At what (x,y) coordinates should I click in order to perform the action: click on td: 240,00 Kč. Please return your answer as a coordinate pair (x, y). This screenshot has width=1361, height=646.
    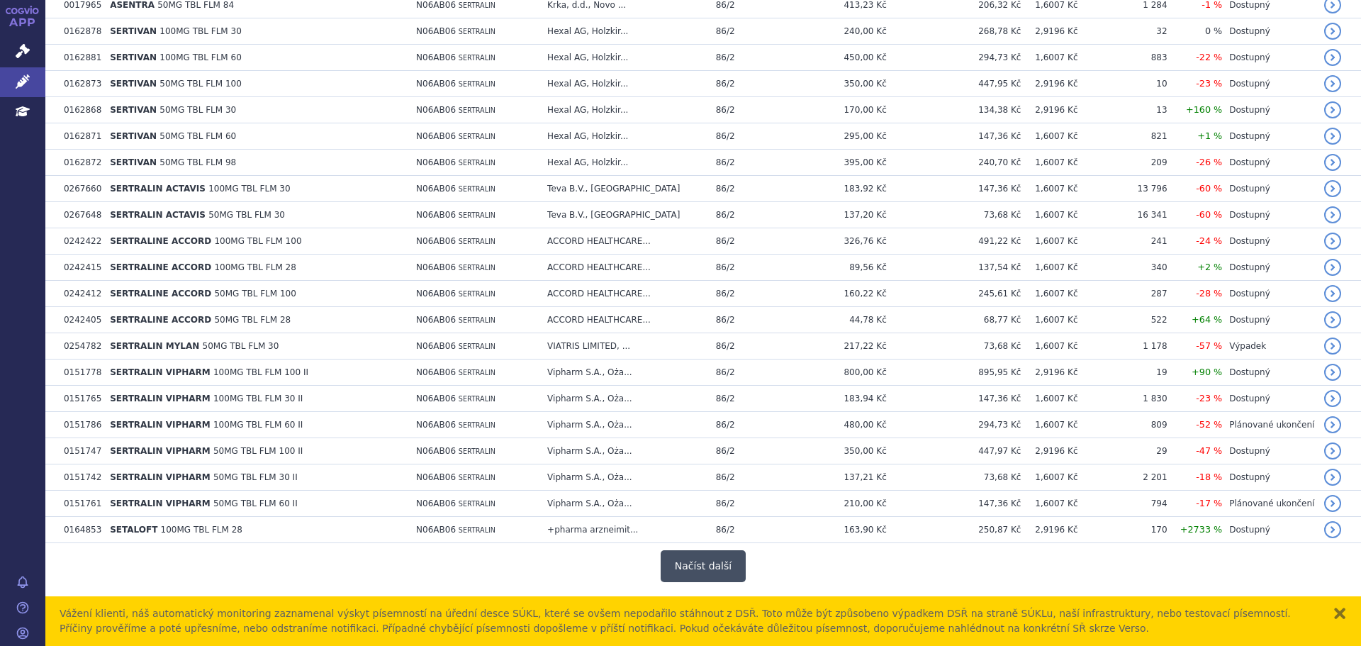
    Looking at the image, I should click on (824, 31).